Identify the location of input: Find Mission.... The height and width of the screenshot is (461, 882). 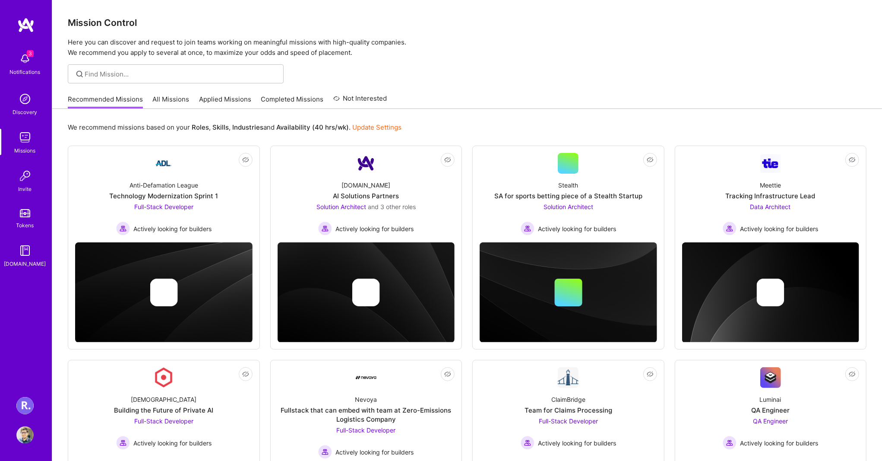
(181, 74).